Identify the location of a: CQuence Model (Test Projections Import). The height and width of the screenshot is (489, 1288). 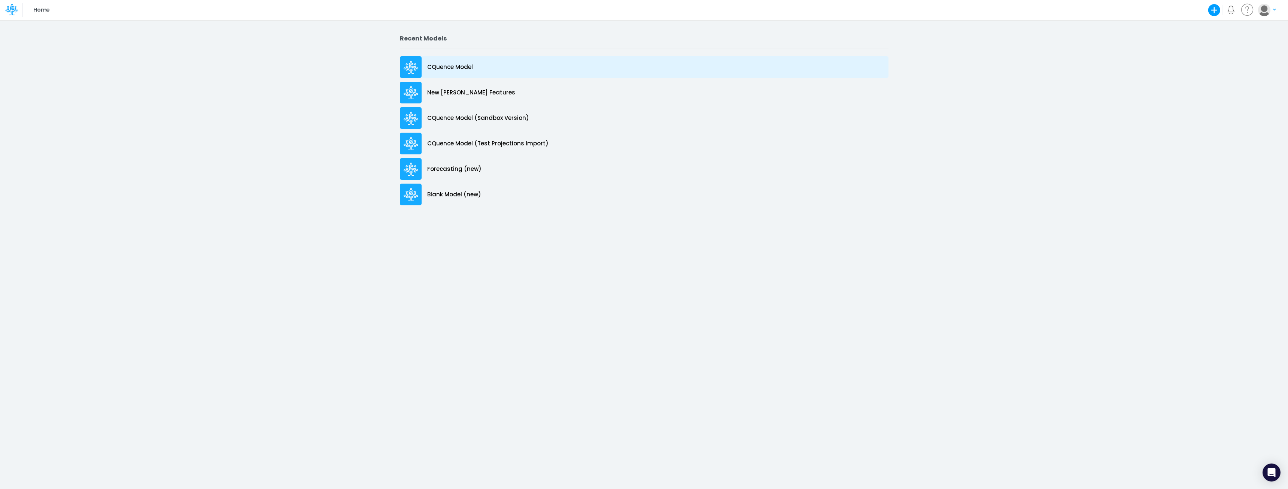
(644, 143).